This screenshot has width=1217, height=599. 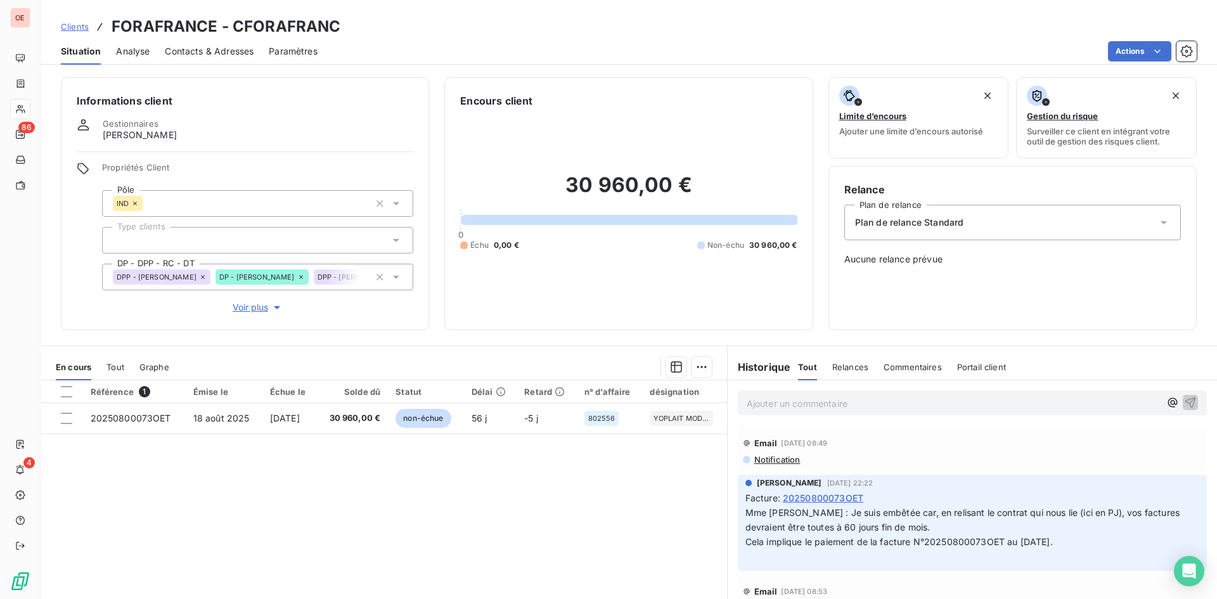 I want to click on h6: Relance, so click(x=1012, y=190).